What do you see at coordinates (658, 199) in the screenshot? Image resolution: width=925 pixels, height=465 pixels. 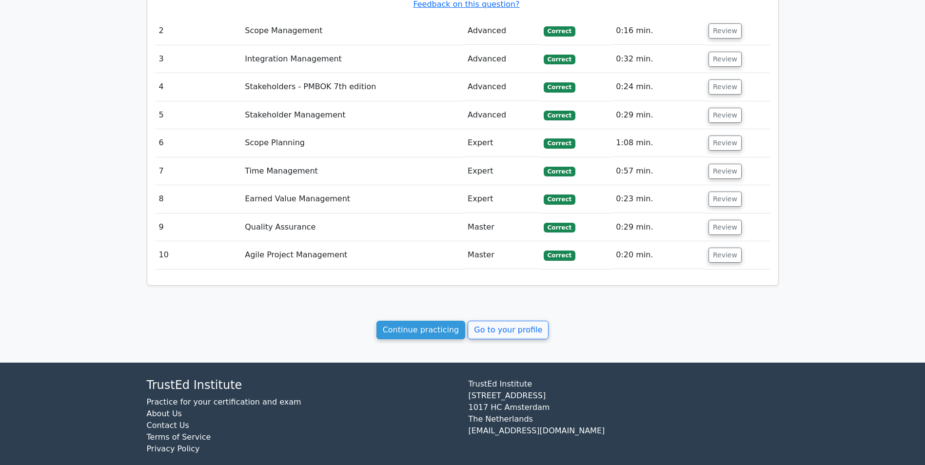 I see `td: 0:23 min.` at bounding box center [658, 199].